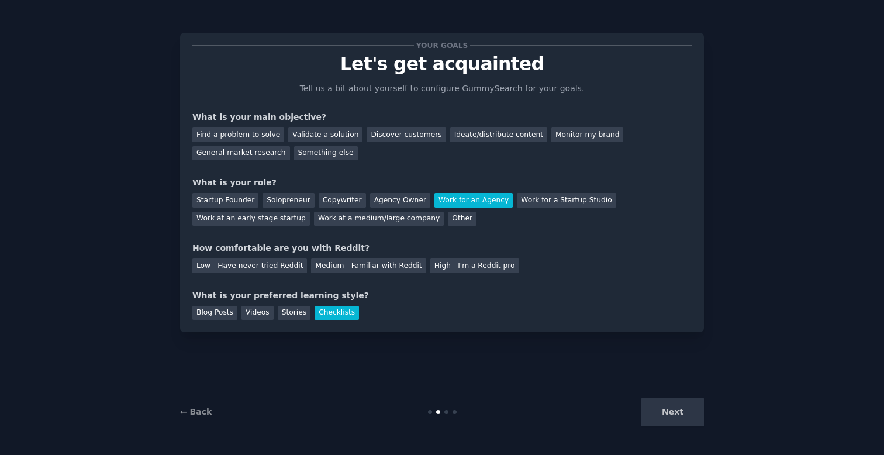 This screenshot has height=455, width=884. Describe the element at coordinates (442, 45) in the screenshot. I see `span: Your goals` at that location.